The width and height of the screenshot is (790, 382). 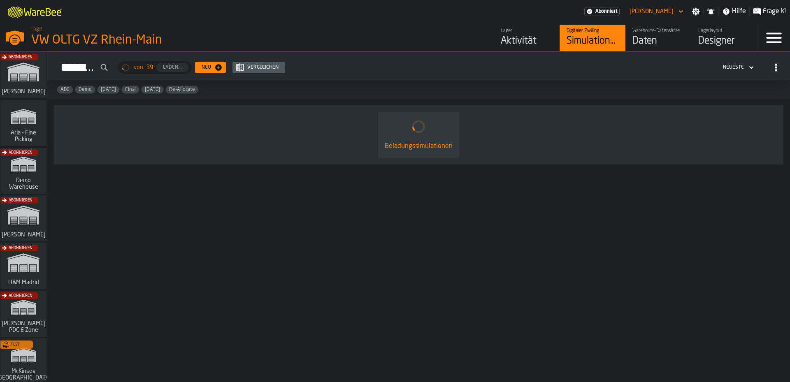 I want to click on a: link-to-/wh/i/1653e8cc-126b-480f-9c47-e01e76aa4a88/simulations, so click(x=23, y=219).